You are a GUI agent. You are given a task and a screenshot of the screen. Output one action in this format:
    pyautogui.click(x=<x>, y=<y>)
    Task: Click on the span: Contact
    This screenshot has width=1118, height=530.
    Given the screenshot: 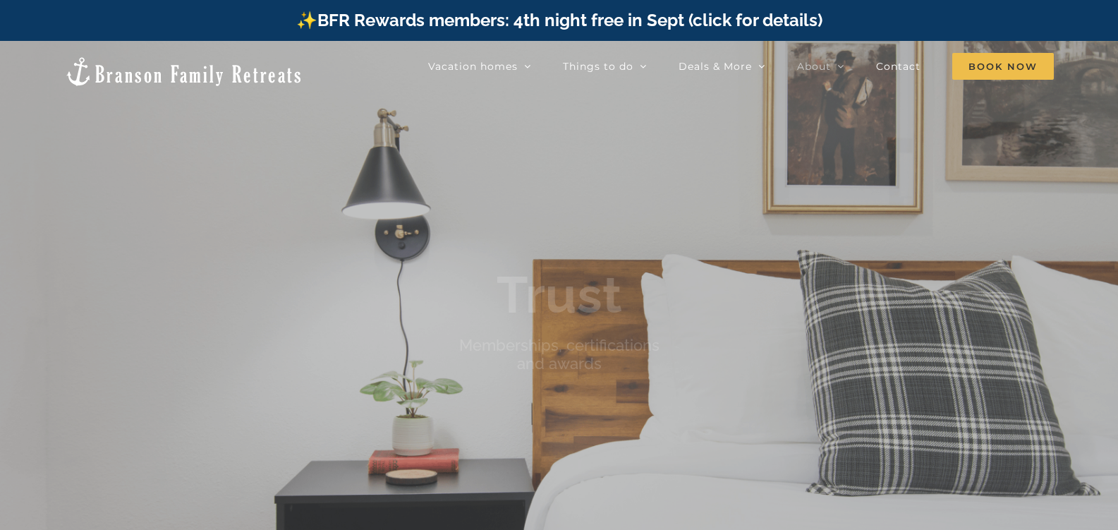 What is the action you would take?
    pyautogui.click(x=898, y=66)
    